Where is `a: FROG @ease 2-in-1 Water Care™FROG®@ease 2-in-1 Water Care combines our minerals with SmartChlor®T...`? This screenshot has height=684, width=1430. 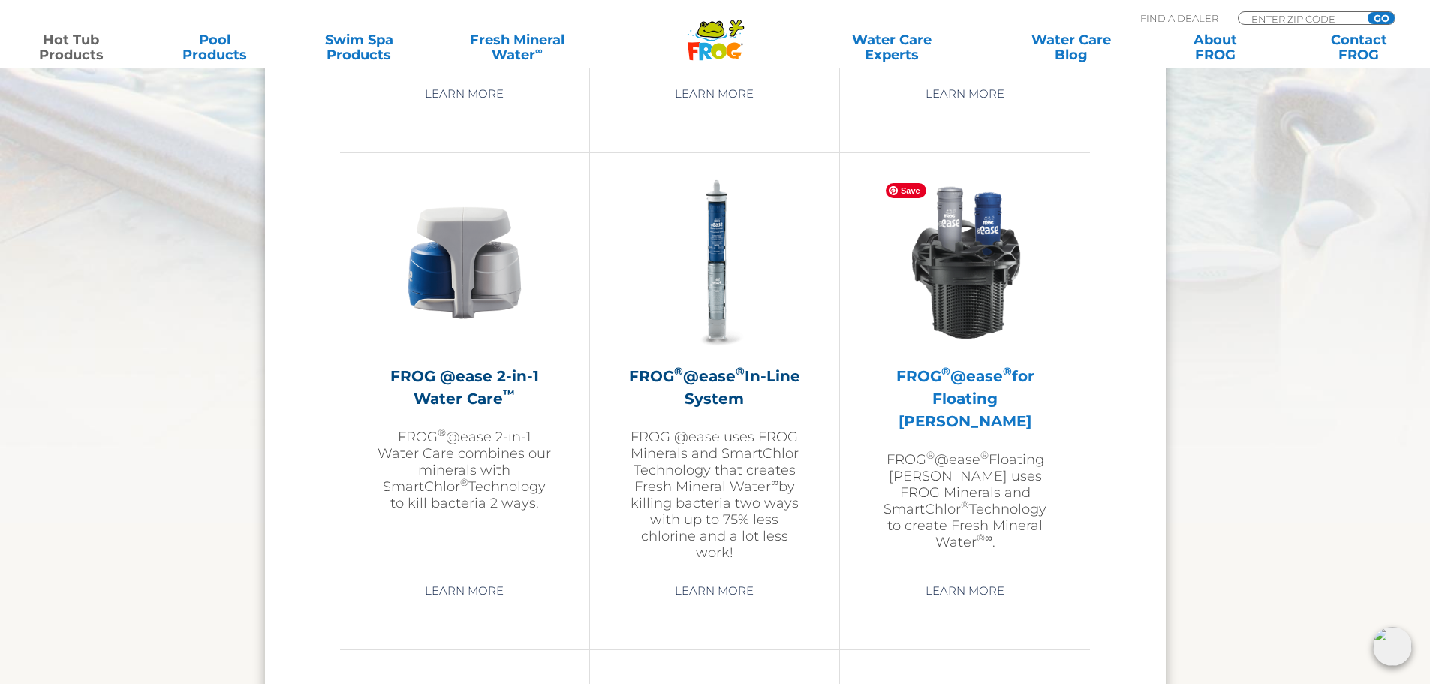
a: FROG @ease 2-in-1 Water Care™FROG®@ease 2-in-1 Water Care combines our minerals with SmartChlor®T... is located at coordinates (465, 371).